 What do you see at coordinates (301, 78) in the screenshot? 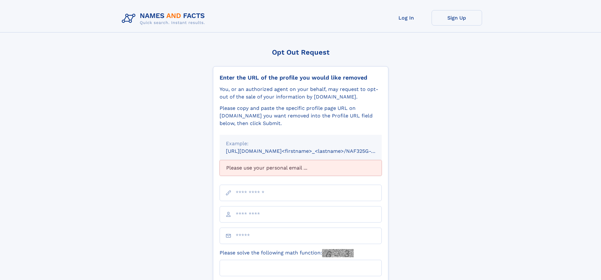
I see `div: Enter the URL of the profile you would like removed` at bounding box center [301, 78].